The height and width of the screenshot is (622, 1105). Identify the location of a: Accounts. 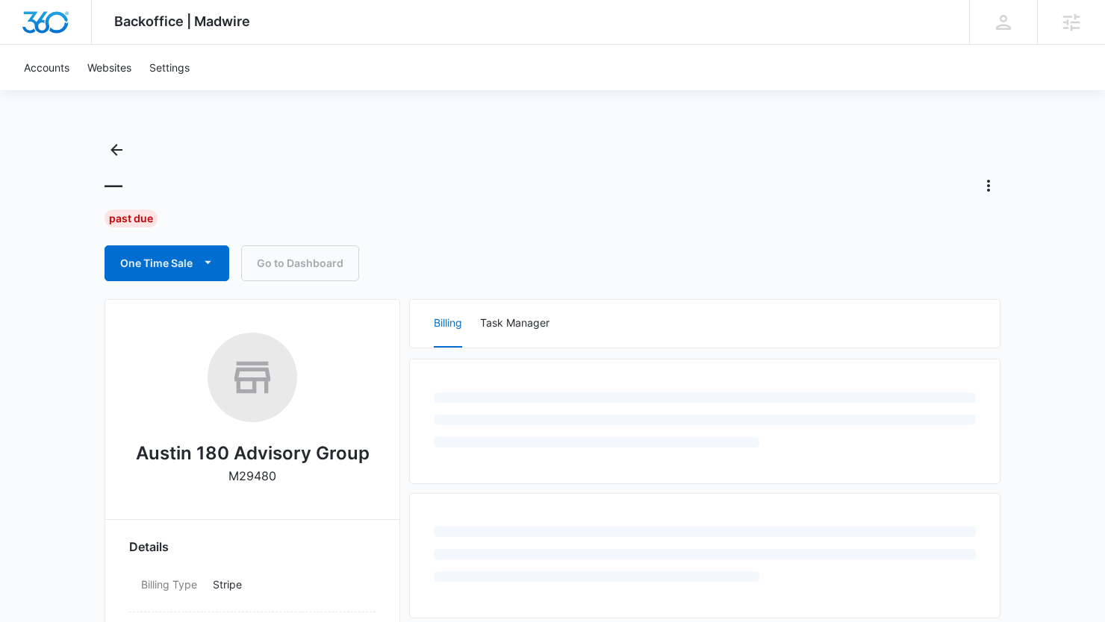
(46, 67).